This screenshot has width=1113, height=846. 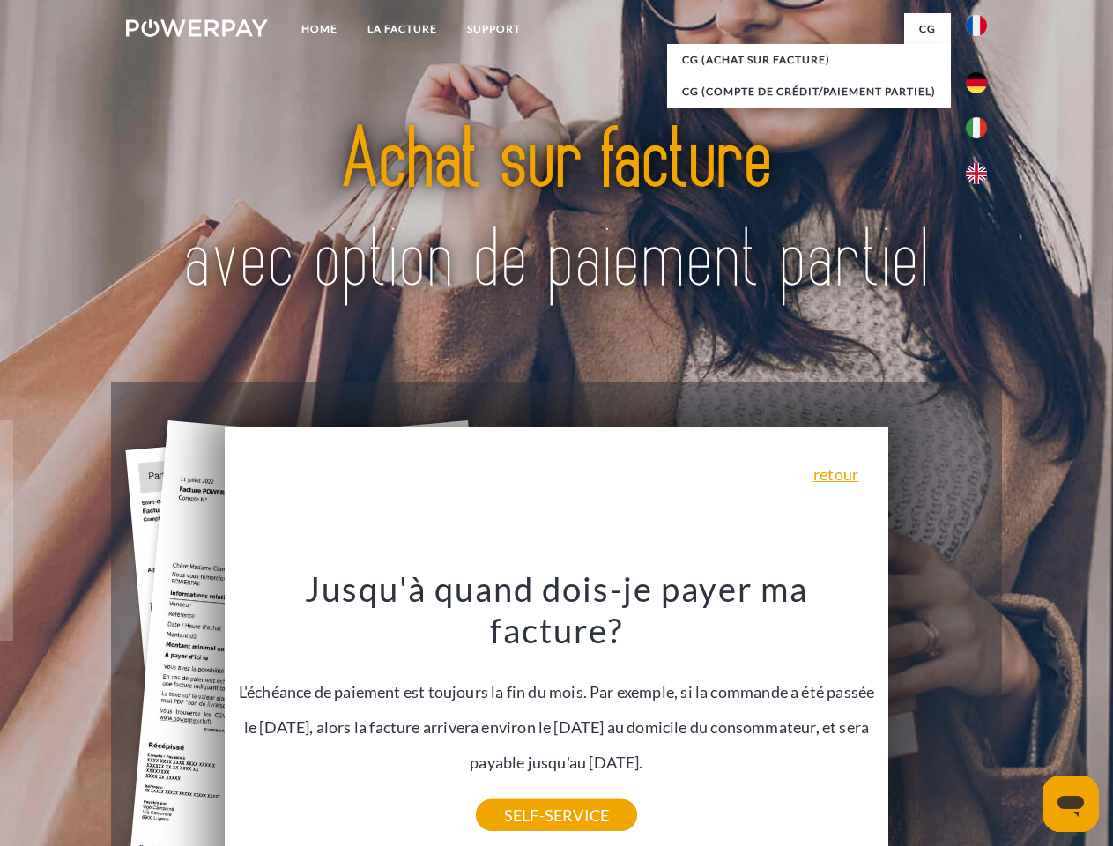 I want to click on img: de, so click(x=976, y=83).